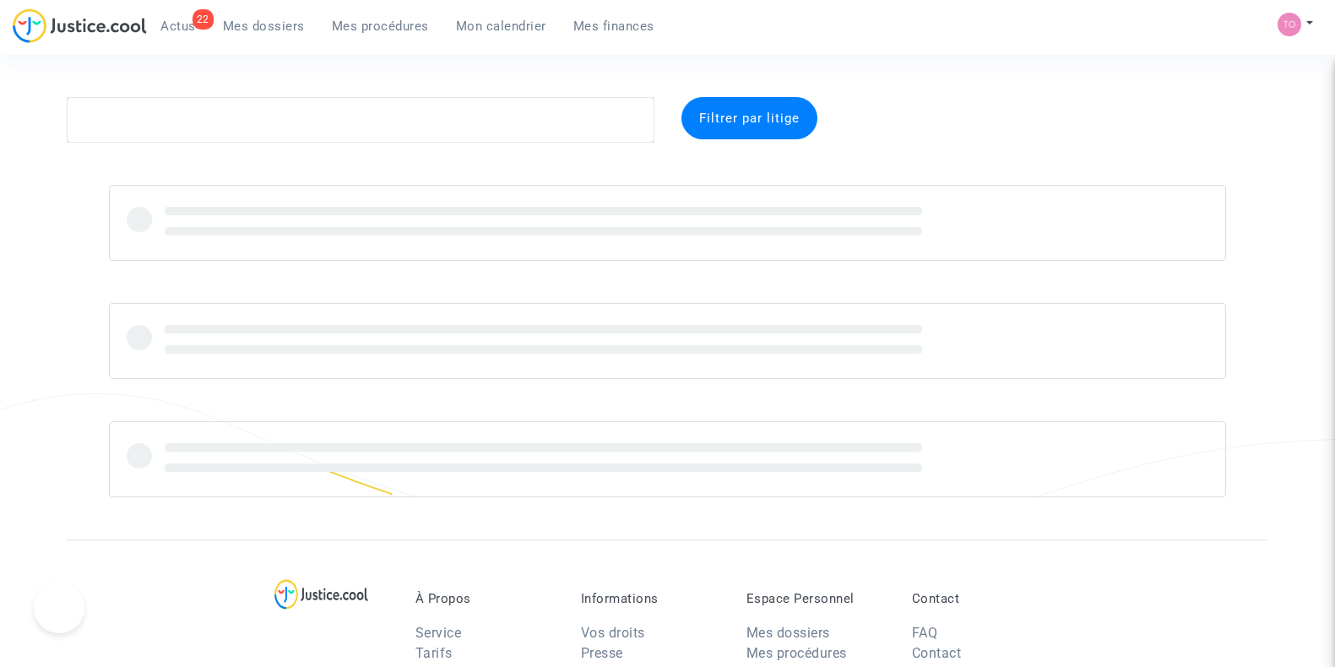  What do you see at coordinates (614, 26) in the screenshot?
I see `a: Mes finances` at bounding box center [614, 26].